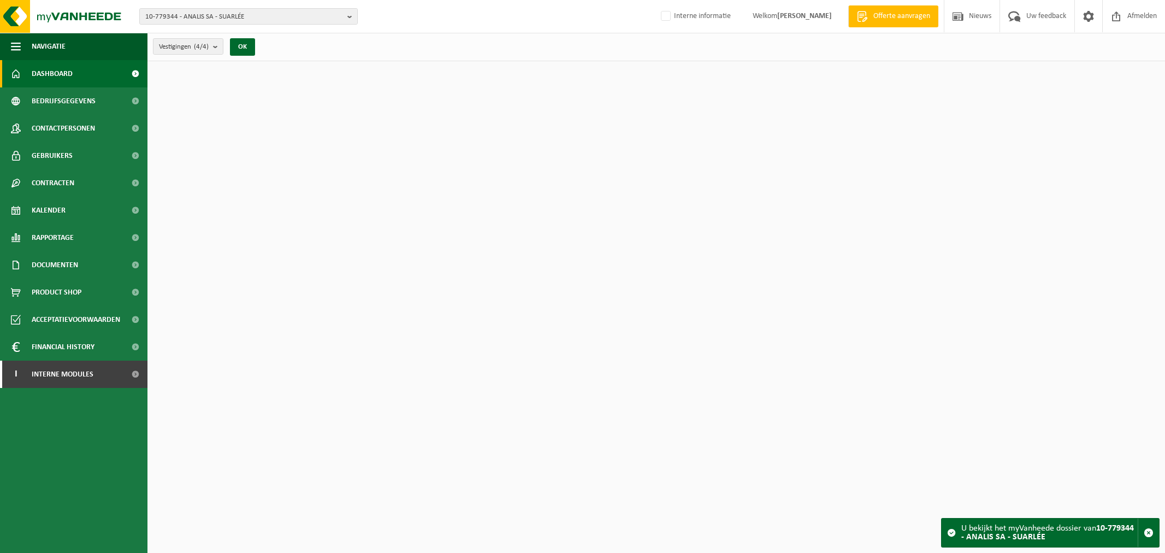  Describe the element at coordinates (188, 46) in the screenshot. I see `button: Vestigingen(4/4)` at that location.